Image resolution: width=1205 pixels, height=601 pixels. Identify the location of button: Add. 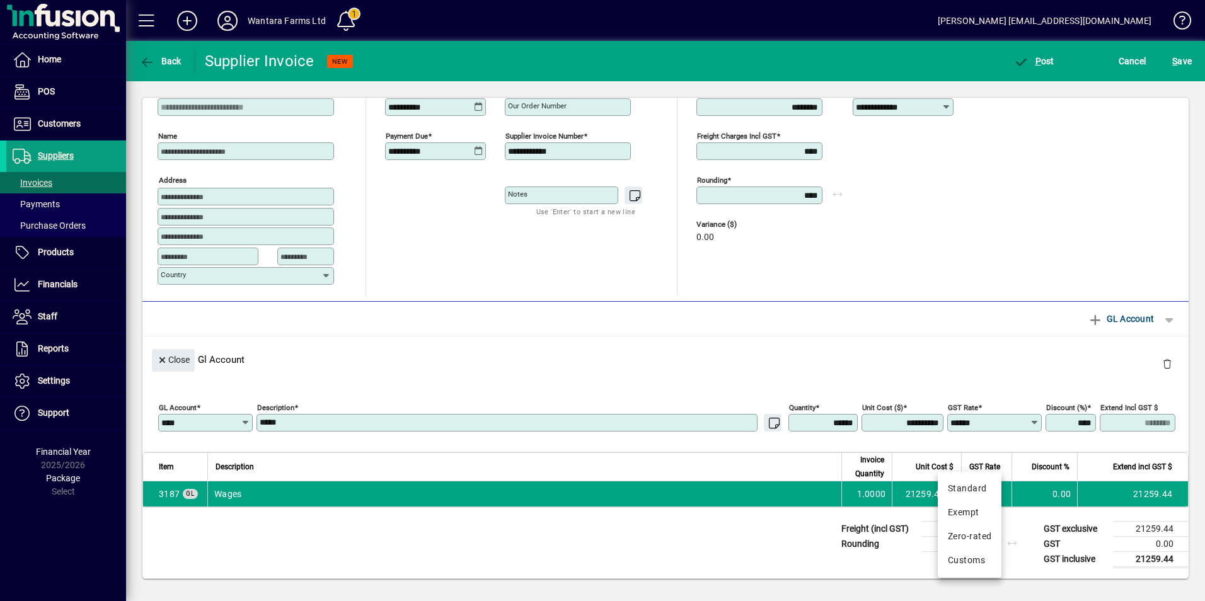
(187, 21).